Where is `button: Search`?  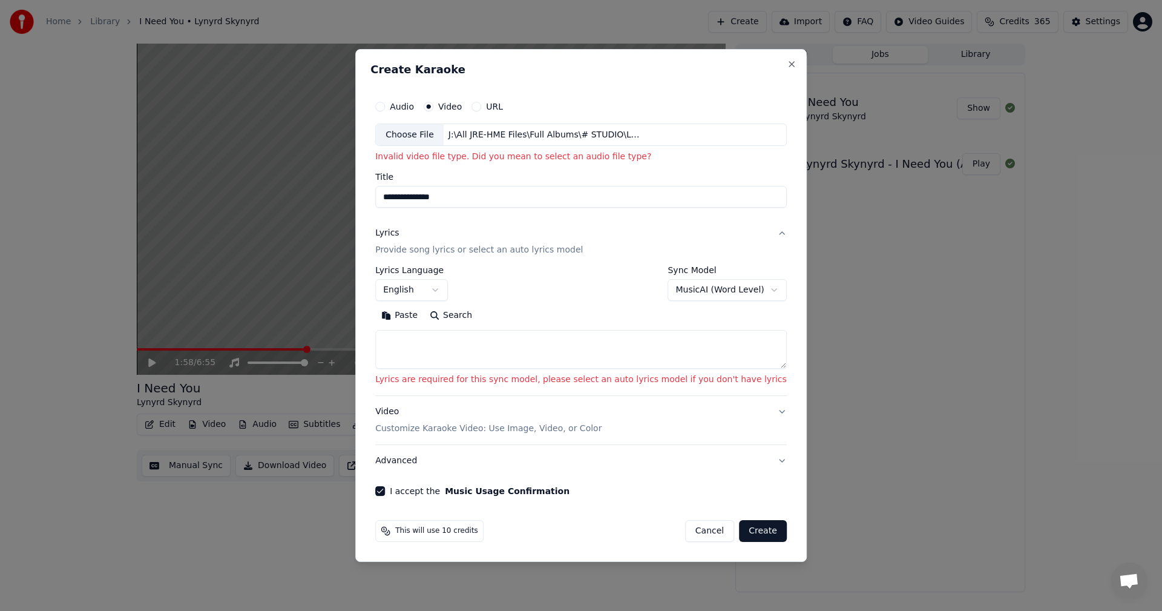 button: Search is located at coordinates (451, 316).